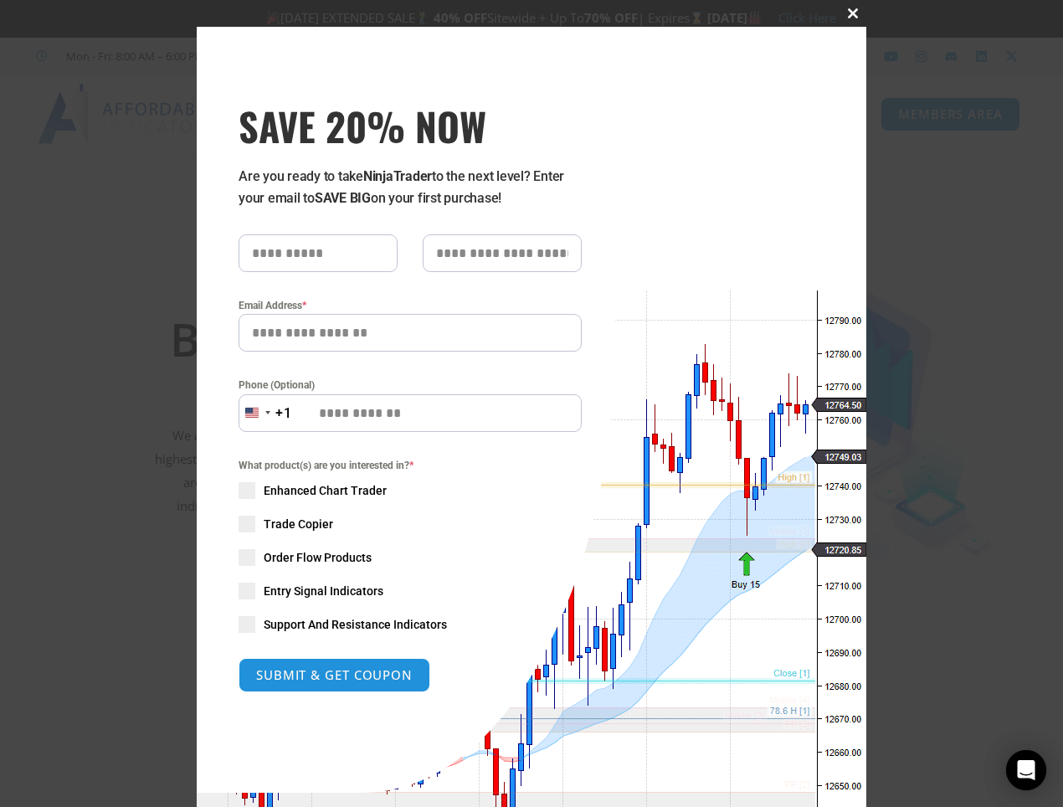 The width and height of the screenshot is (1063, 807). I want to click on button: SUBMIT & GET COUPON, so click(334, 675).